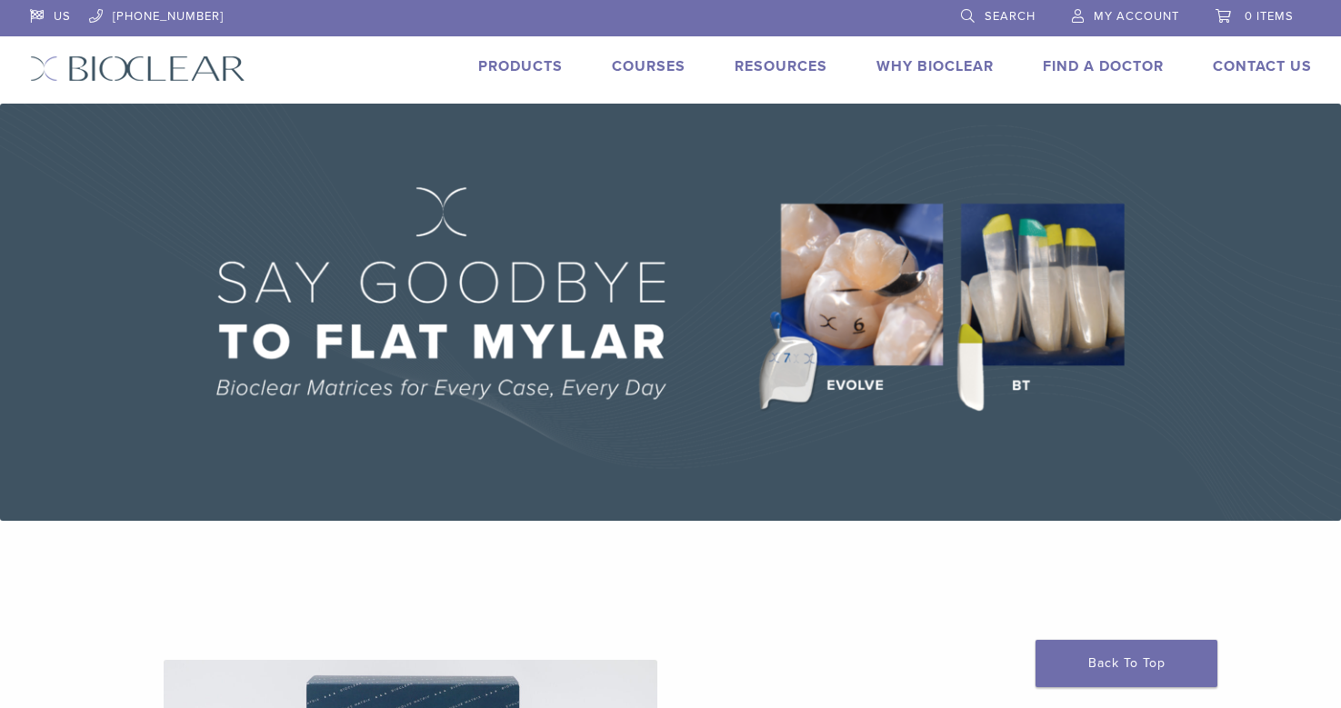  I want to click on span: My Account, so click(1136, 16).